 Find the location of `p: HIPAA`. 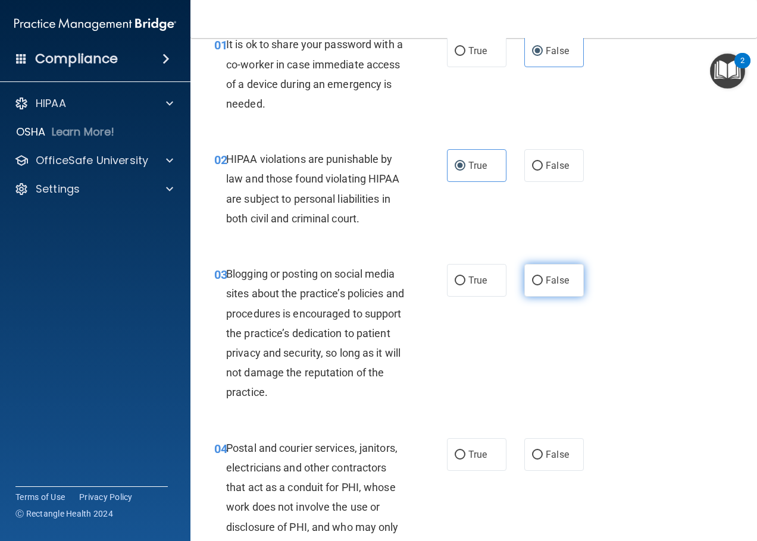

p: HIPAA is located at coordinates (51, 104).